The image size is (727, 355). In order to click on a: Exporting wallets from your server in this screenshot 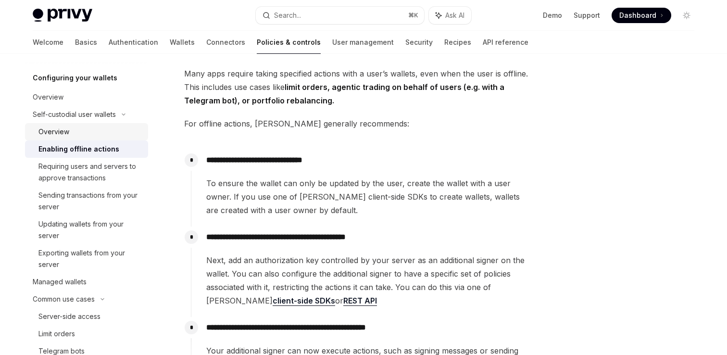, I will do `click(87, 259)`.